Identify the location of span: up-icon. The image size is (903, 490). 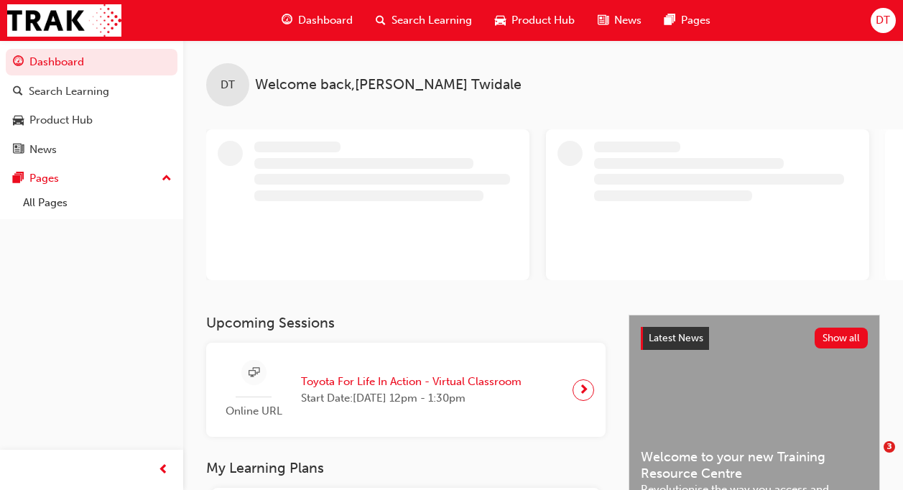
(167, 179).